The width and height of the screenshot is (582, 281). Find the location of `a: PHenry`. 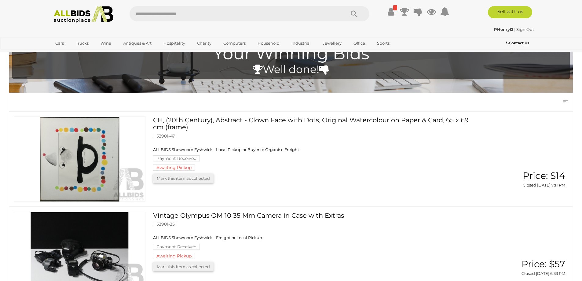

a: PHenry is located at coordinates (504, 29).